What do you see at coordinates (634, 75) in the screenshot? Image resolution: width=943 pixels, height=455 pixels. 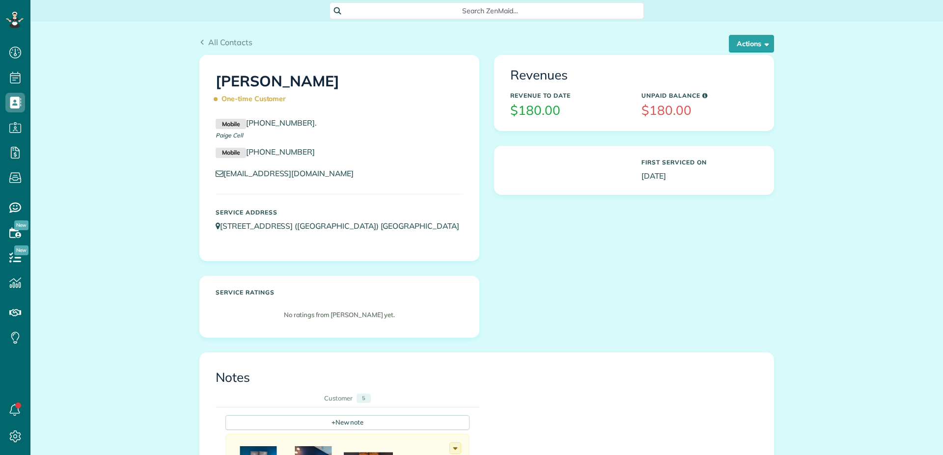 I see `h3: Revenues` at bounding box center [634, 75].